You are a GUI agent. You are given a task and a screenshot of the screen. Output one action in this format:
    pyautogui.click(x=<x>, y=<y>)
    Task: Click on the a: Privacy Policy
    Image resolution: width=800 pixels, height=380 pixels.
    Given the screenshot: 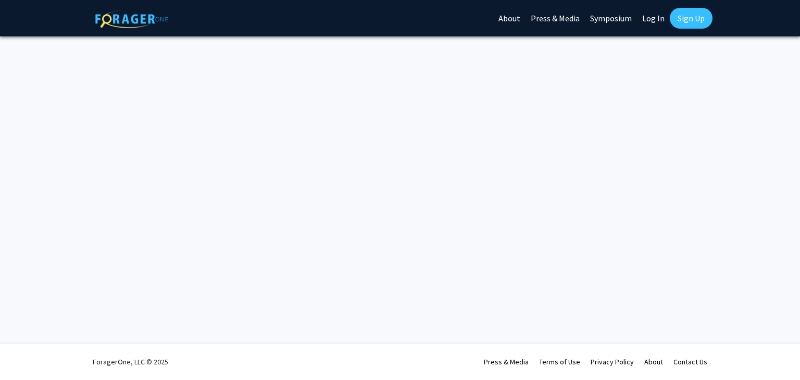 What is the action you would take?
    pyautogui.click(x=612, y=362)
    